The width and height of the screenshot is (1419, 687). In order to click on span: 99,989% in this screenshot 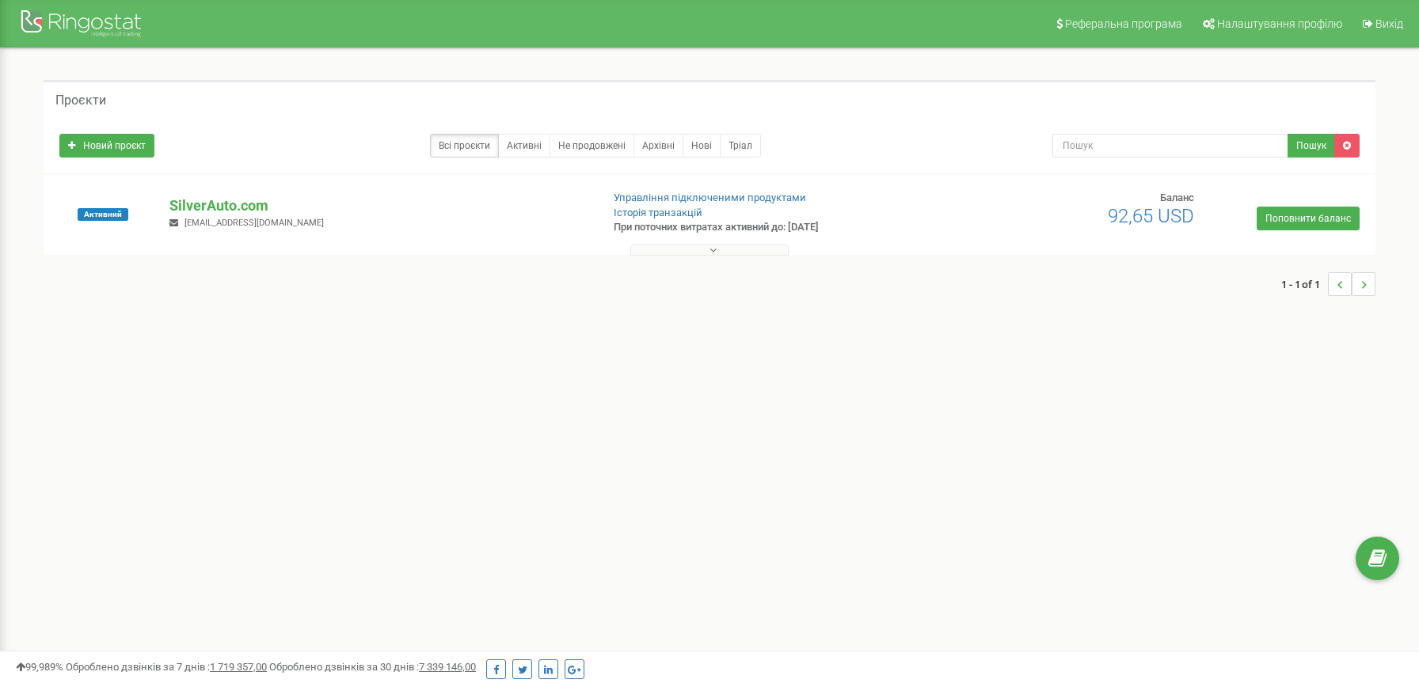, I will do `click(40, 667)`.